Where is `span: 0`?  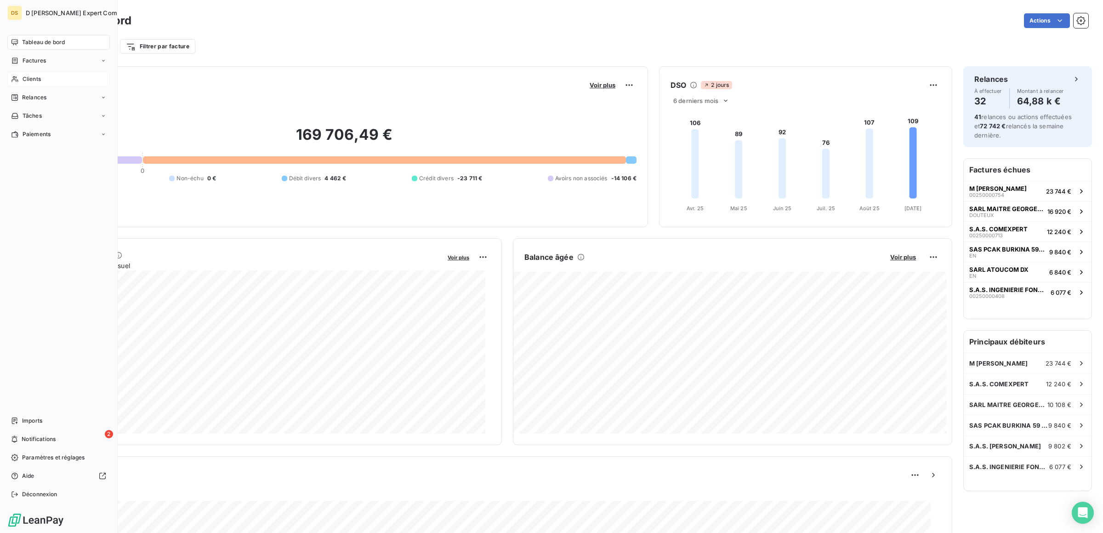 span: 0 is located at coordinates (143, 171).